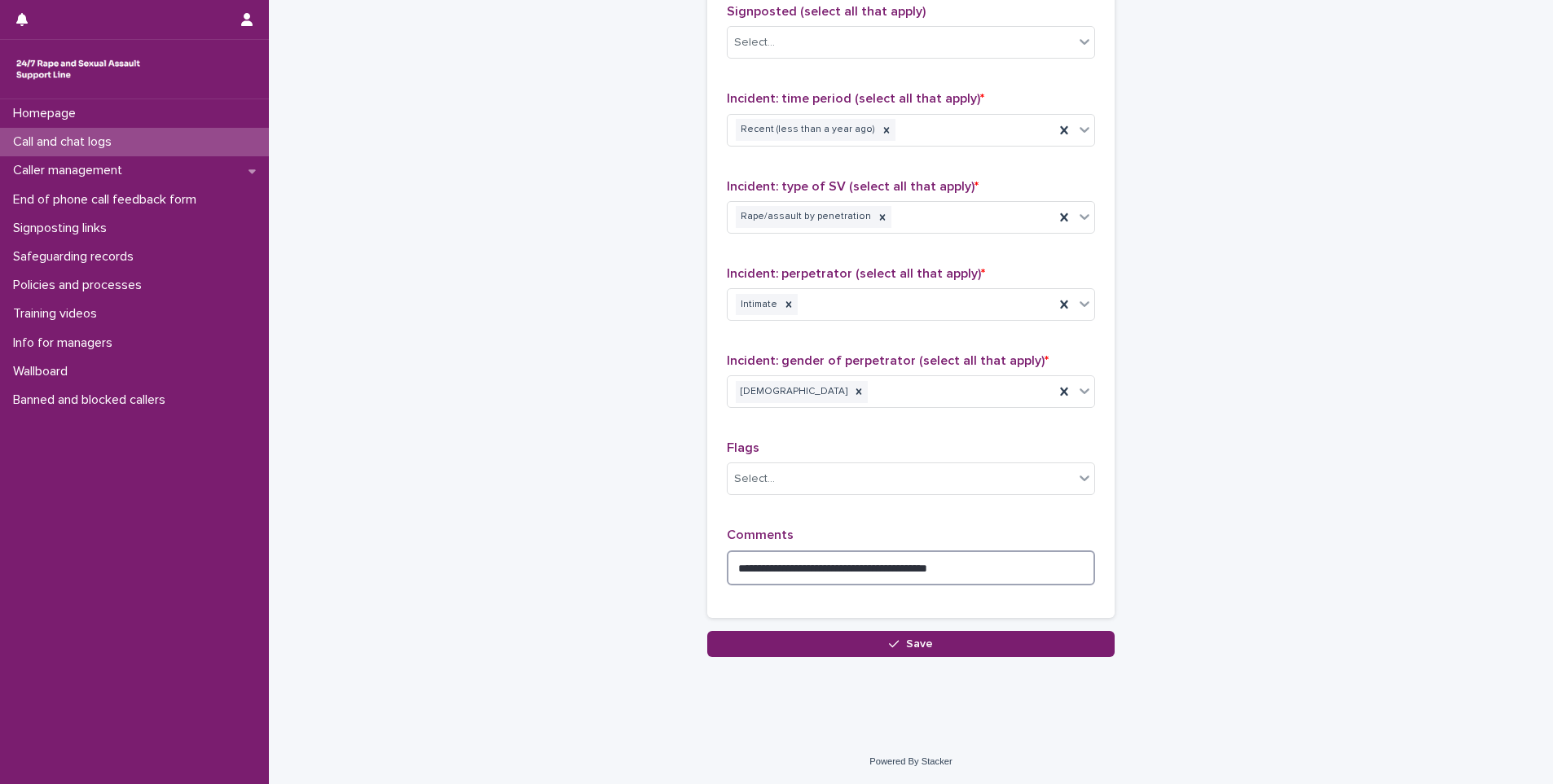  What do you see at coordinates (44, 372) in the screenshot?
I see `p: Wallboard` at bounding box center [44, 372].